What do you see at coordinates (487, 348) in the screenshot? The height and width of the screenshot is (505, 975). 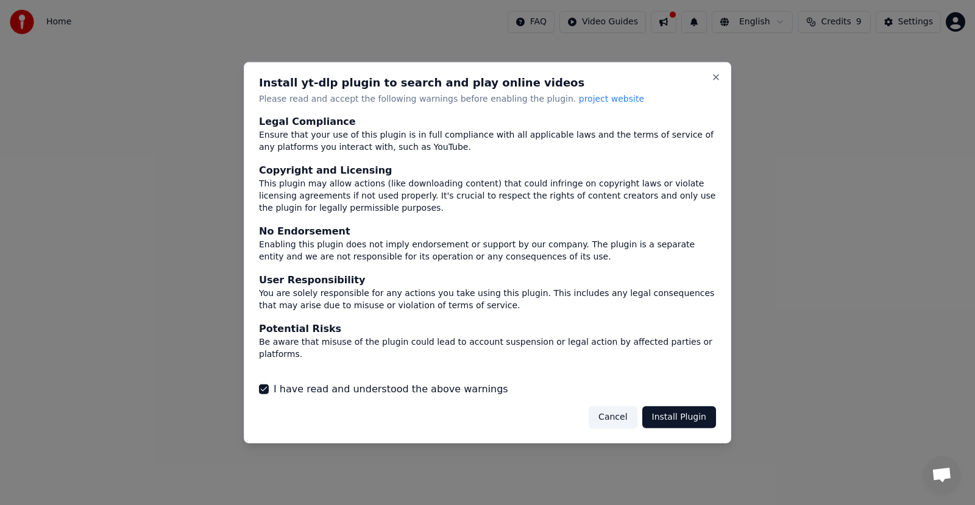 I see `div: Be aware that misuse of the plugin could lead to account suspension or legal action by affected p...` at bounding box center [487, 348].